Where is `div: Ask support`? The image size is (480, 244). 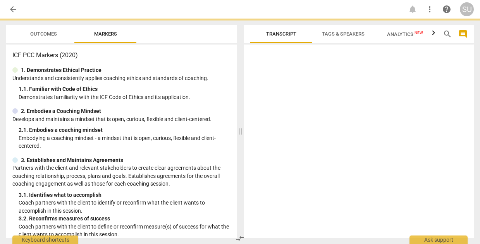
div: Ask support is located at coordinates (438, 240).